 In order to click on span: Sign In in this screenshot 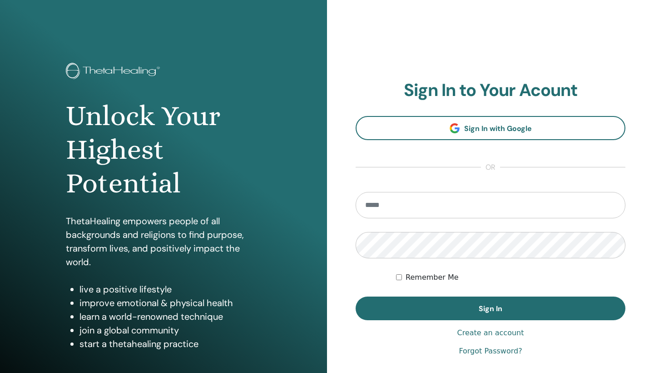, I will do `click(491, 308)`.